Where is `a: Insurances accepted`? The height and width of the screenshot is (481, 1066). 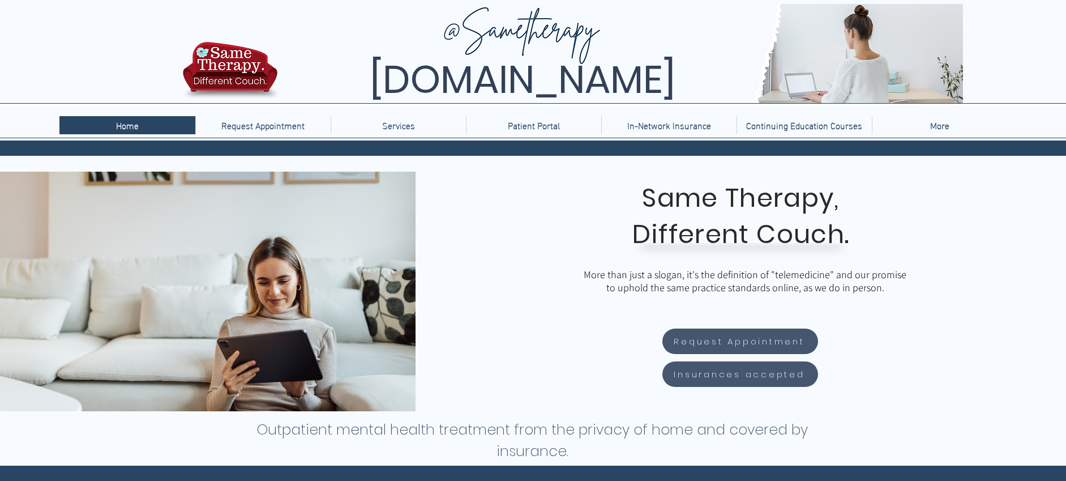 a: Insurances accepted is located at coordinates (740, 374).